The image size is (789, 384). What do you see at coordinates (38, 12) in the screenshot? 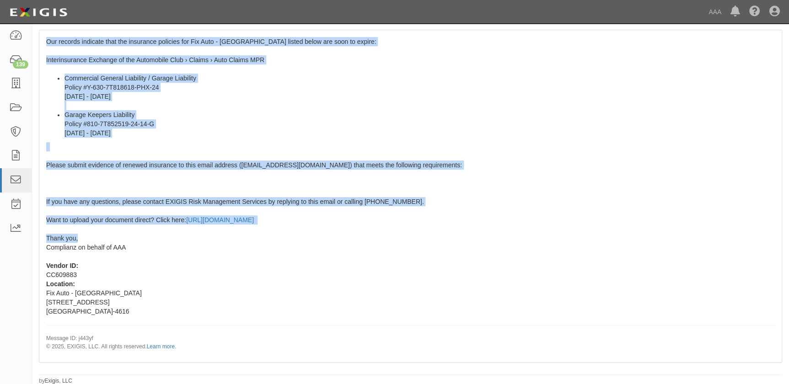
I see `img: logo-5460c22ac91f19d4615b14bd174203de0afe785f0fc80cf4dbbc73dc1793850b.png` at bounding box center [38, 12].